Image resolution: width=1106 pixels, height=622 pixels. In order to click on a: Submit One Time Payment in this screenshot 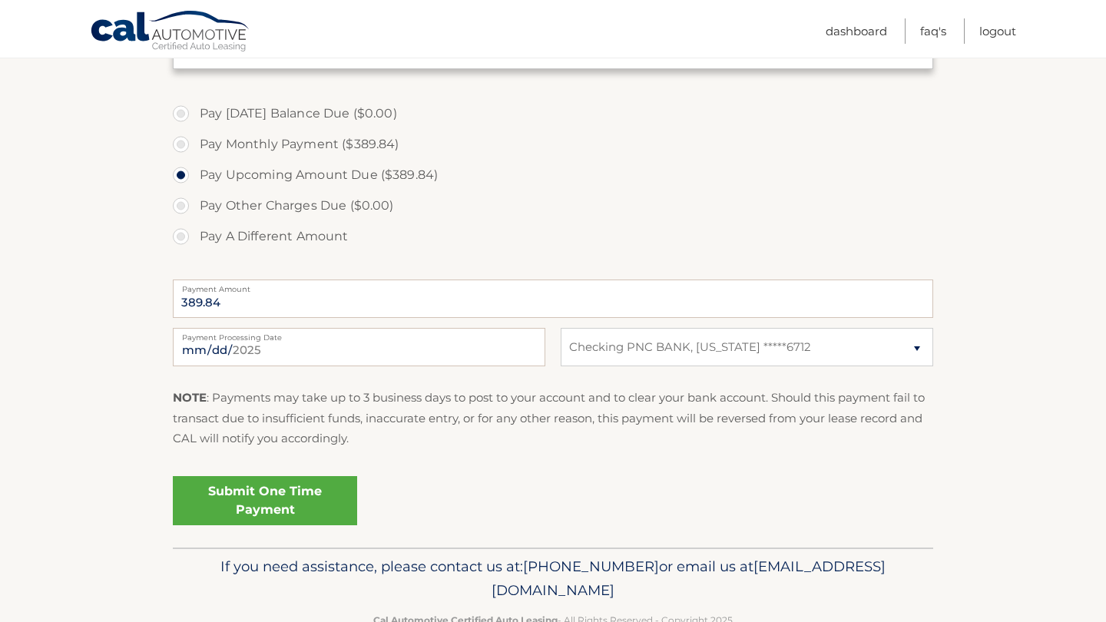, I will do `click(265, 501)`.